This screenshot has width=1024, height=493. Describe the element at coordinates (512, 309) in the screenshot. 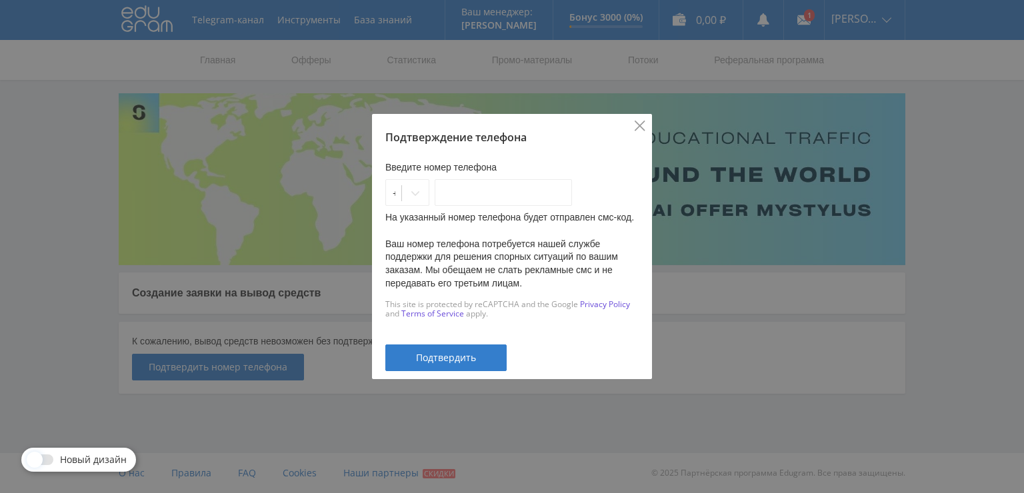

I see `div: This site is protected by reCAPTCHA and the Google and apply.` at that location.